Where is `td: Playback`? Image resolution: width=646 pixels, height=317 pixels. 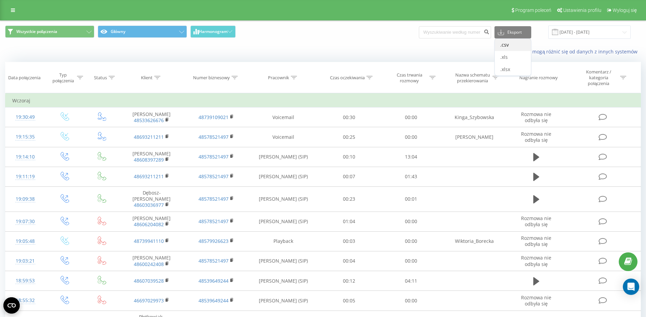
td: Playback is located at coordinates (283, 241).